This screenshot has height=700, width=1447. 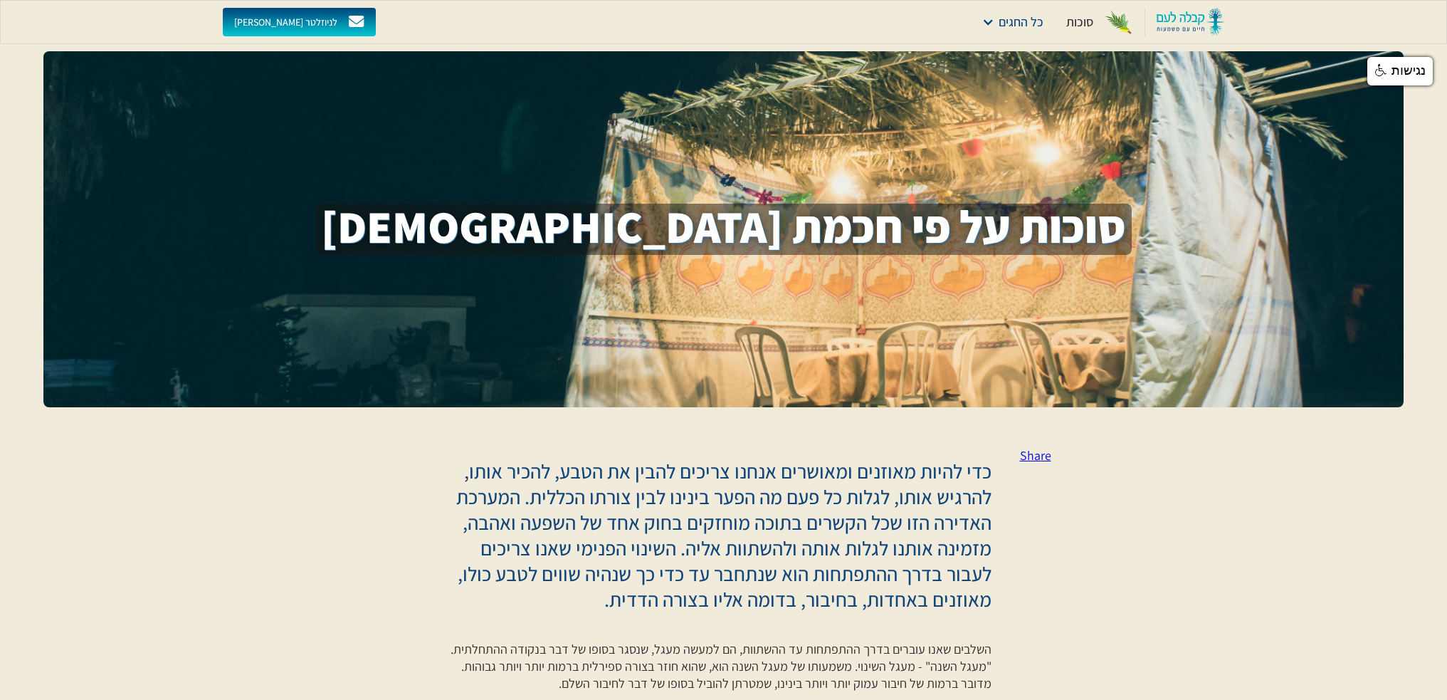 What do you see at coordinates (1408, 70) in the screenshot?
I see `span: נגישות` at bounding box center [1408, 70].